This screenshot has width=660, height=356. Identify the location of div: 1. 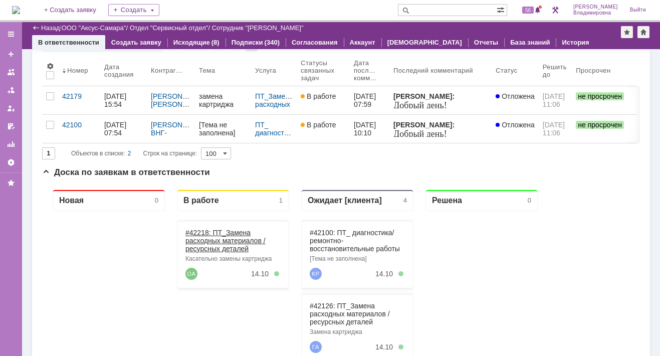
(239, 19).